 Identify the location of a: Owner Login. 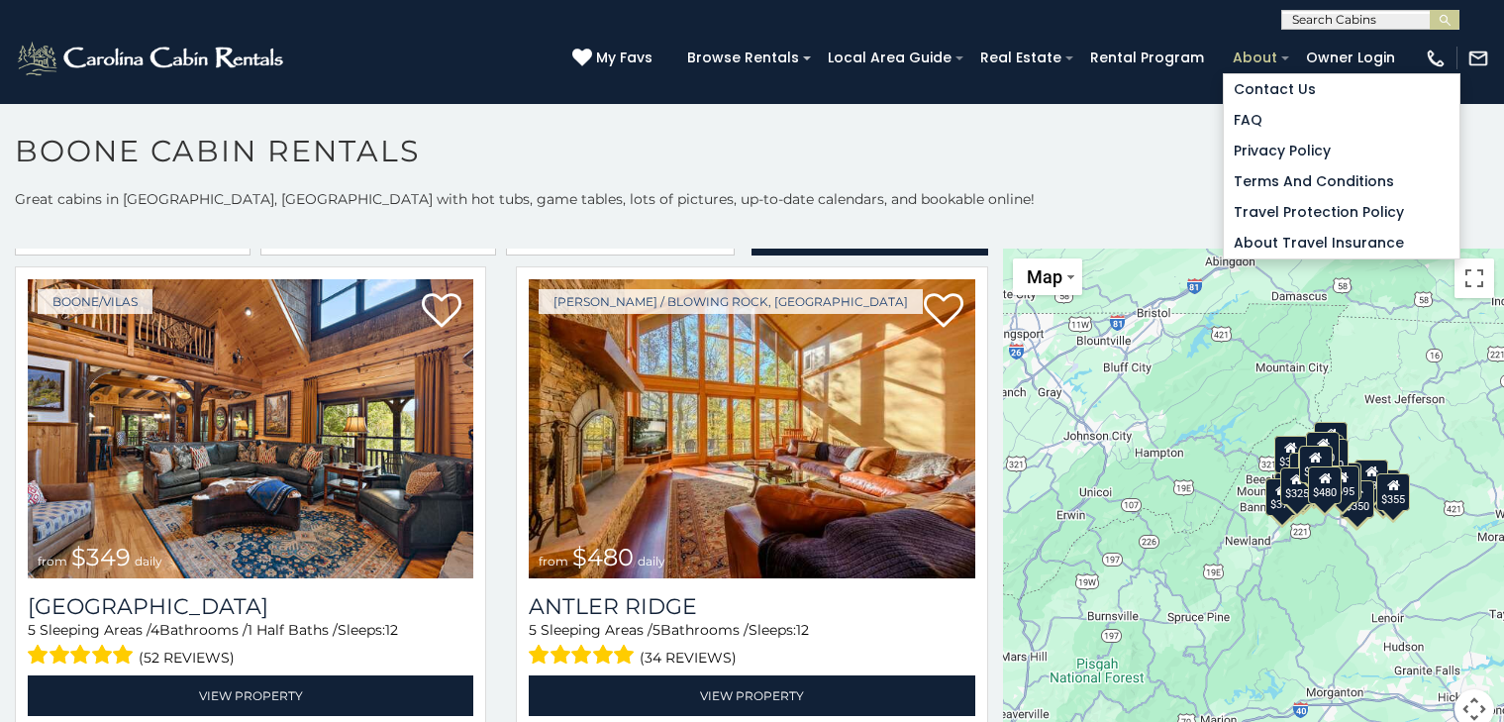
(1351, 57).